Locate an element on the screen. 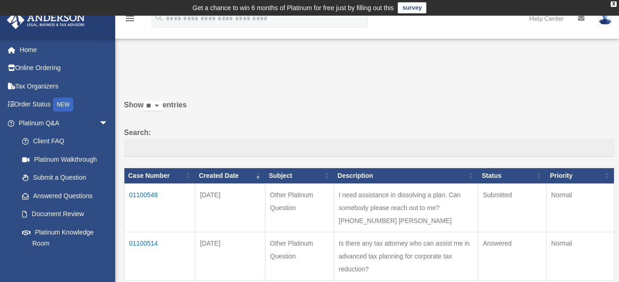 The image size is (619, 282). a: menu is located at coordinates (130, 20).